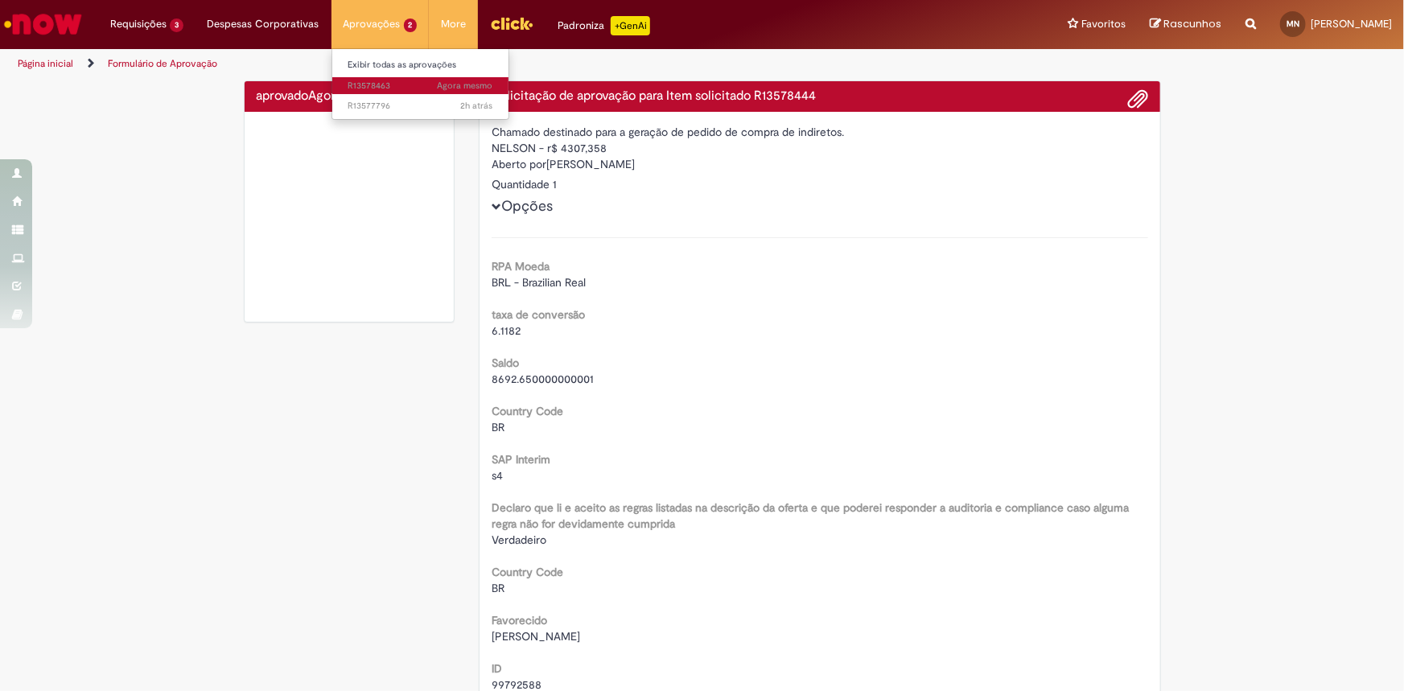 This screenshot has width=1404, height=691. What do you see at coordinates (519, 164) in the screenshot?
I see `label: Aberto por` at bounding box center [519, 164].